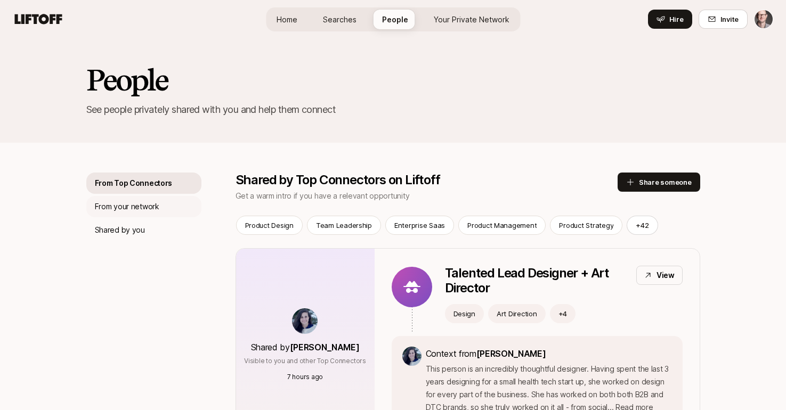 The height and width of the screenshot is (410, 786). What do you see at coordinates (287, 19) in the screenshot?
I see `span: Home` at bounding box center [287, 19].